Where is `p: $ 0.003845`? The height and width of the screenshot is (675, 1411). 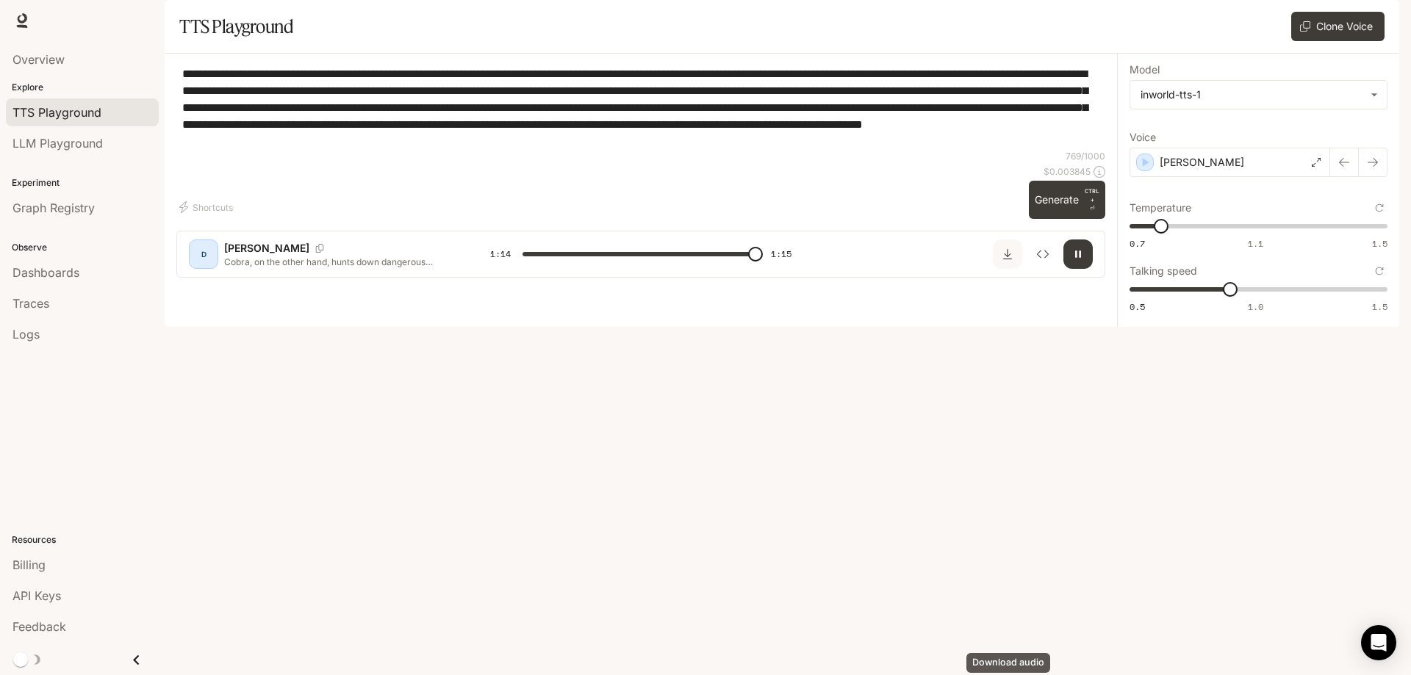
p: $ 0.003845 is located at coordinates (1067, 171).